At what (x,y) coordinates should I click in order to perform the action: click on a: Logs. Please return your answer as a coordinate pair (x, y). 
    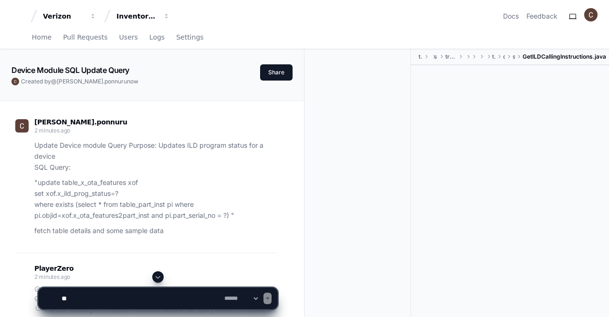
    Looking at the image, I should click on (157, 38).